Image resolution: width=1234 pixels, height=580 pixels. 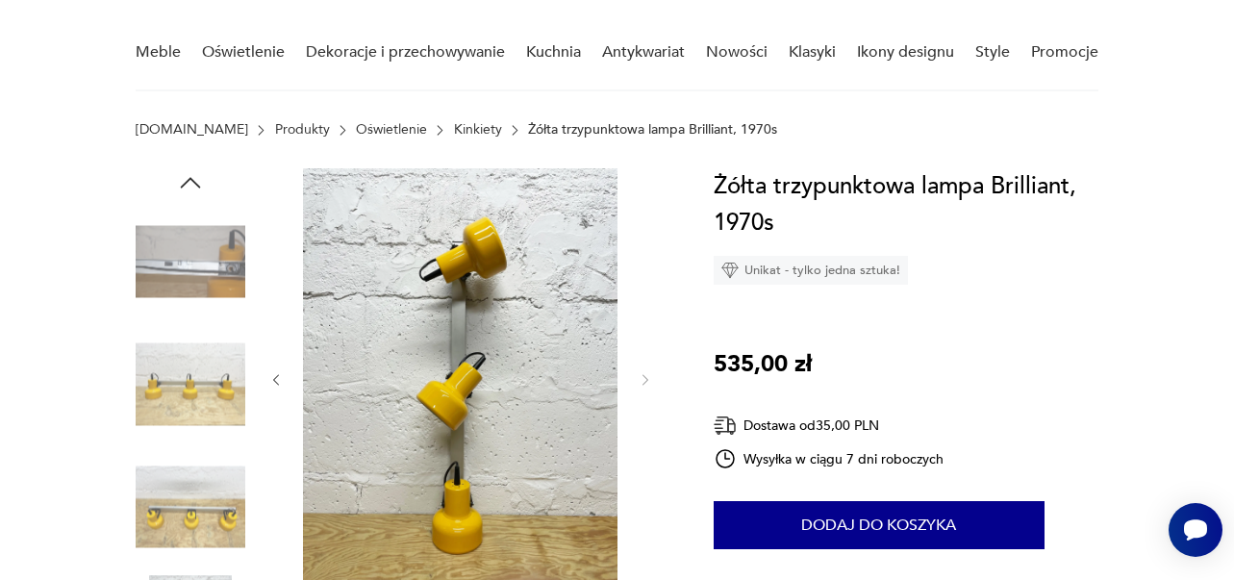 I want to click on a: Kuchnia, so click(x=553, y=52).